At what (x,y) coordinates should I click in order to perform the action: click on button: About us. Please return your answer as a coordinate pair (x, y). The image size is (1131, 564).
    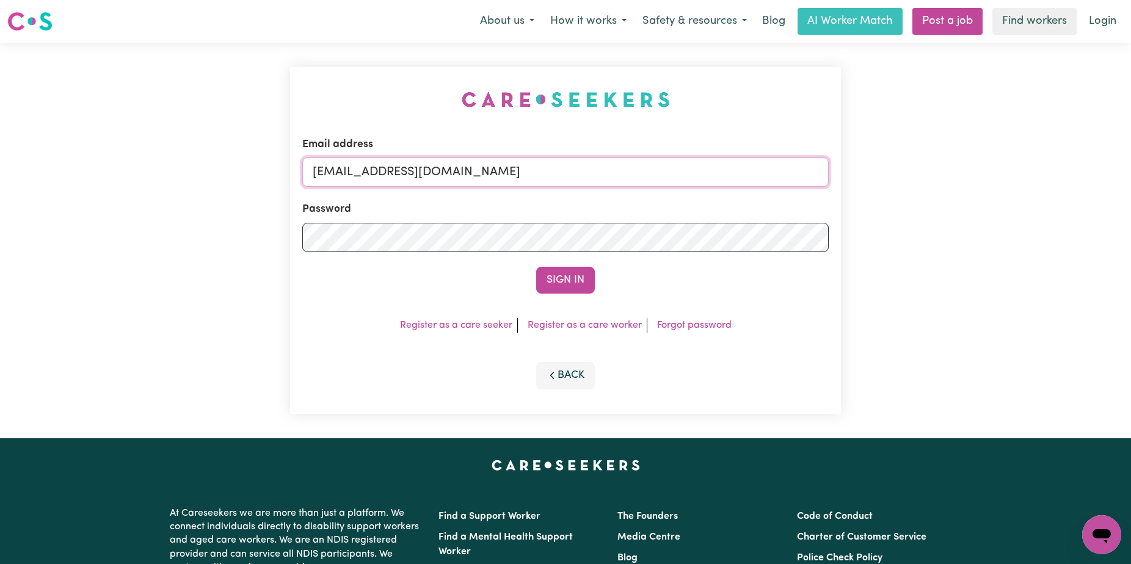
    Looking at the image, I should click on (507, 21).